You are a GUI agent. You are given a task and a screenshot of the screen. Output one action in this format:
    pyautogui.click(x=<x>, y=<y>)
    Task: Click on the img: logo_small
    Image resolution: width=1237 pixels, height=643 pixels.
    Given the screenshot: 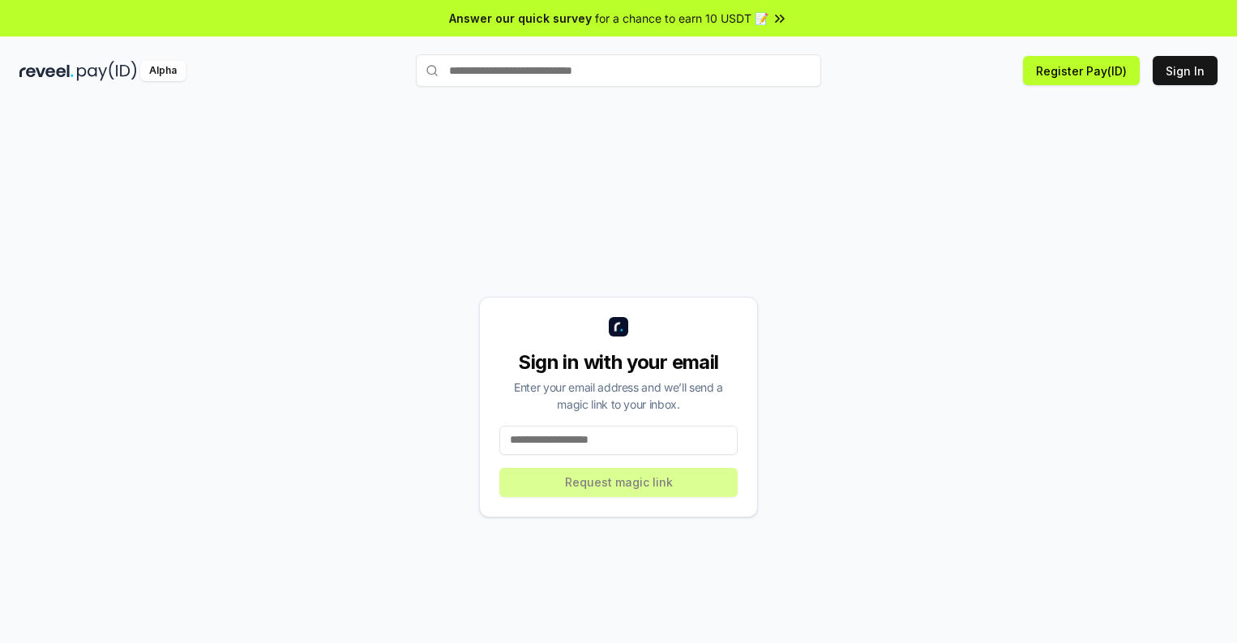 What is the action you would take?
    pyautogui.click(x=618, y=327)
    